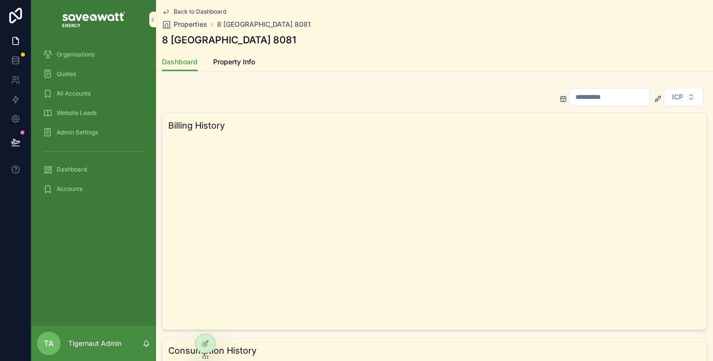  Describe the element at coordinates (74, 94) in the screenshot. I see `span: All Accounts` at that location.